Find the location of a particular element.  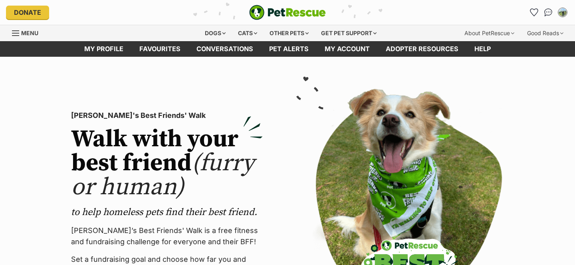

div: Good Reads is located at coordinates (545, 33).